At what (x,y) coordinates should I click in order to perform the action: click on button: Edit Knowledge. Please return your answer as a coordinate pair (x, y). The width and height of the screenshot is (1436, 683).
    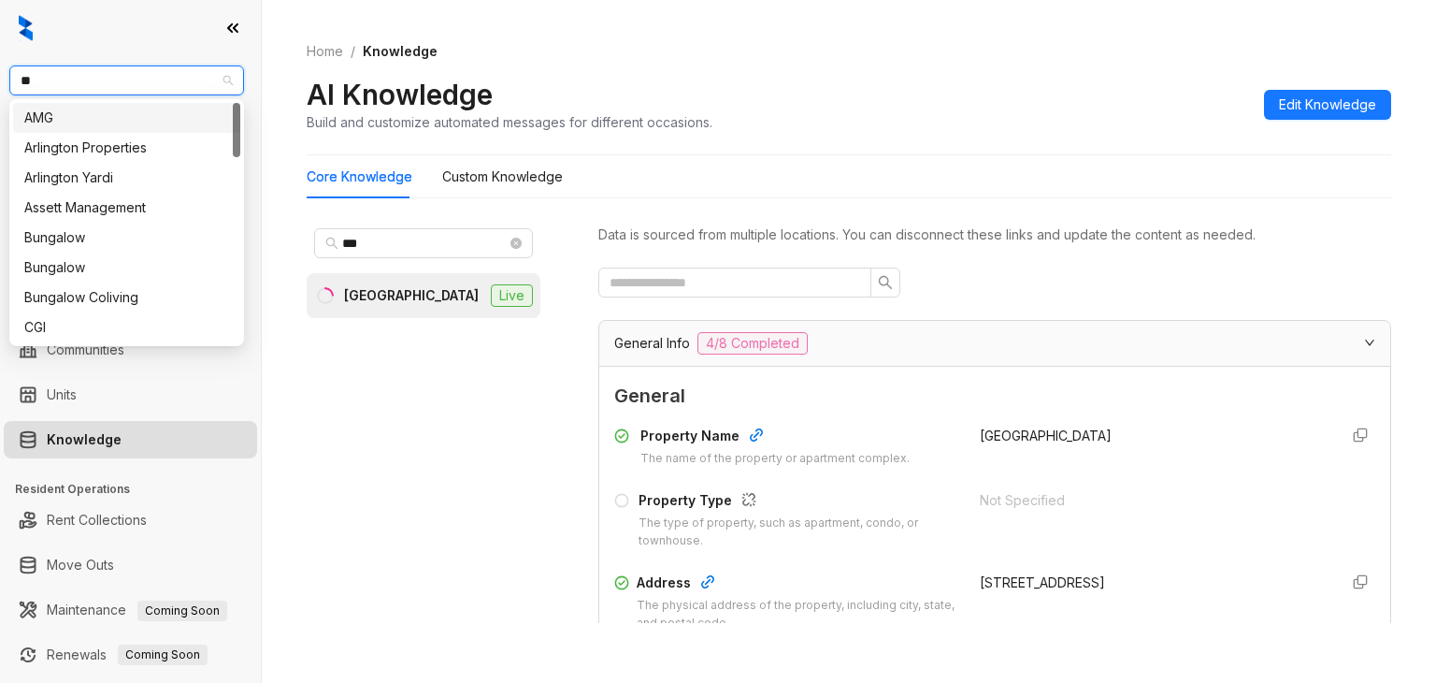
    Looking at the image, I should click on (1328, 105).